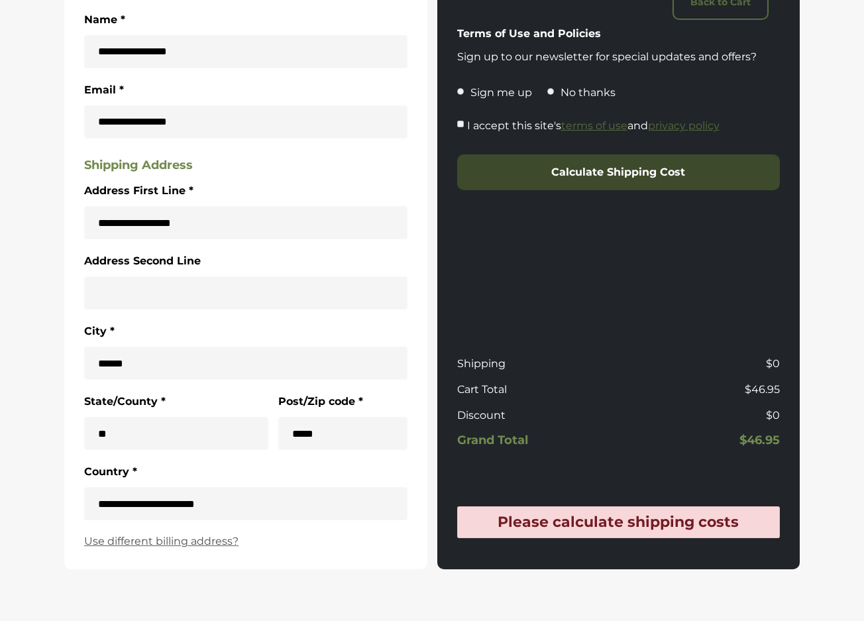 The width and height of the screenshot is (864, 621). I want to click on h5: Grand Total, so click(535, 440).